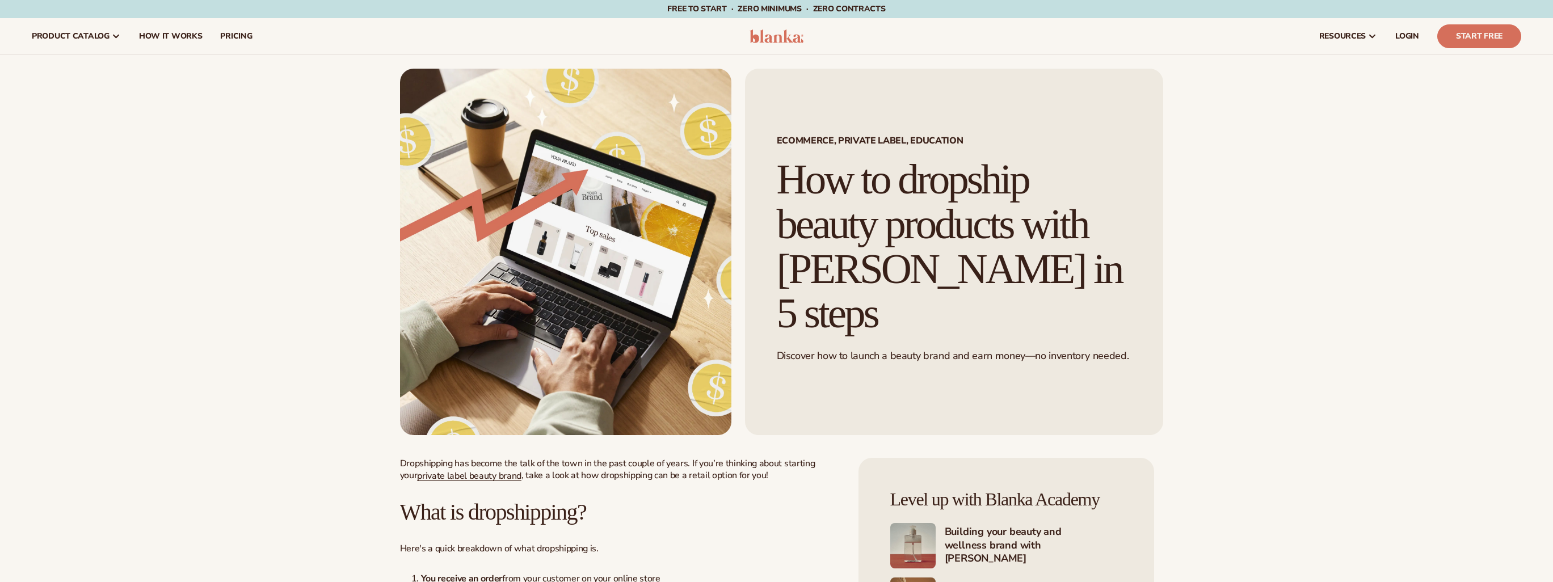 The image size is (1553, 582). What do you see at coordinates (1343, 36) in the screenshot?
I see `span: resources` at bounding box center [1343, 36].